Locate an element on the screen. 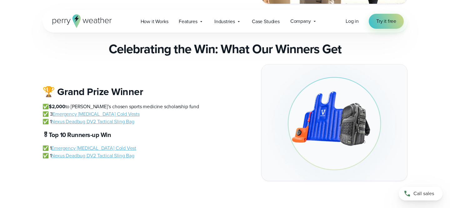  span: How it Works is located at coordinates (154, 22).